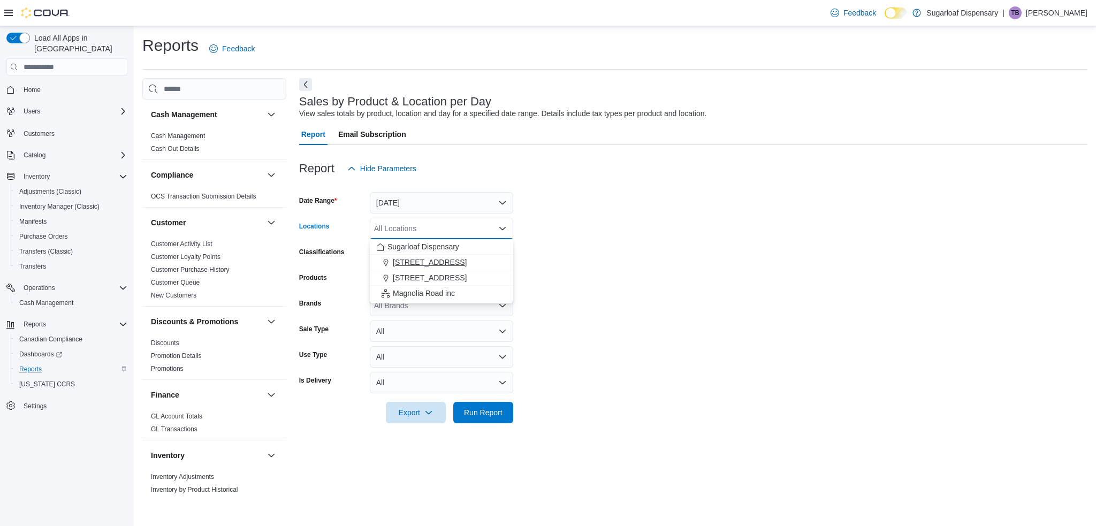 This screenshot has width=1096, height=526. I want to click on button: Purchase Orders, so click(71, 236).